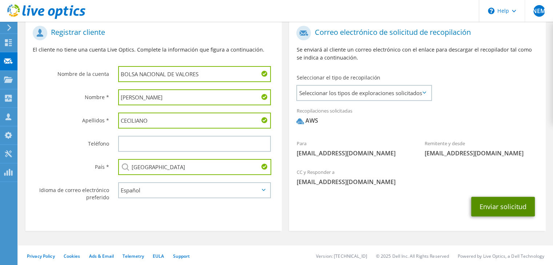 Image resolution: width=553 pixels, height=265 pixels. Describe the element at coordinates (72, 256) in the screenshot. I see `a: Cookies` at that location.